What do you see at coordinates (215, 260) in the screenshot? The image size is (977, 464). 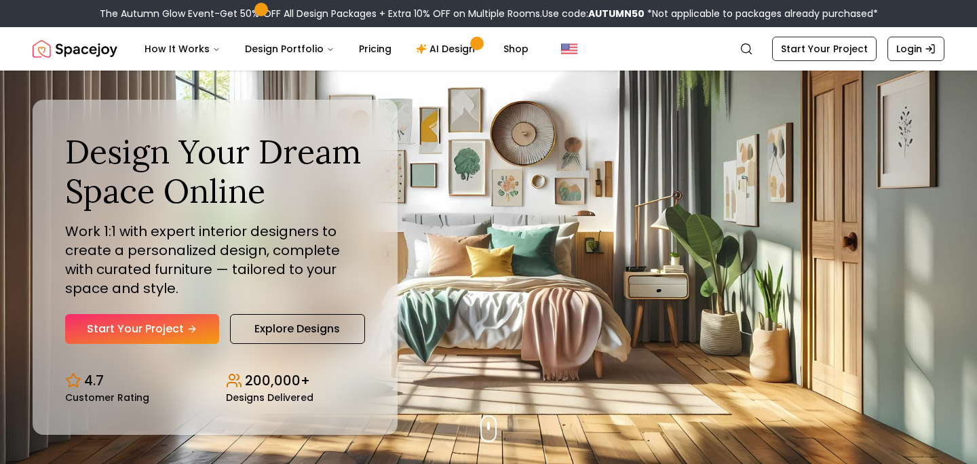 I see `p: Work 1:1 with expert interior designers to create a personalized design, complete with curated fu...` at bounding box center [215, 260].